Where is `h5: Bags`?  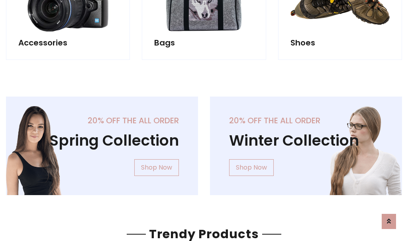
h5: Bags is located at coordinates (204, 43).